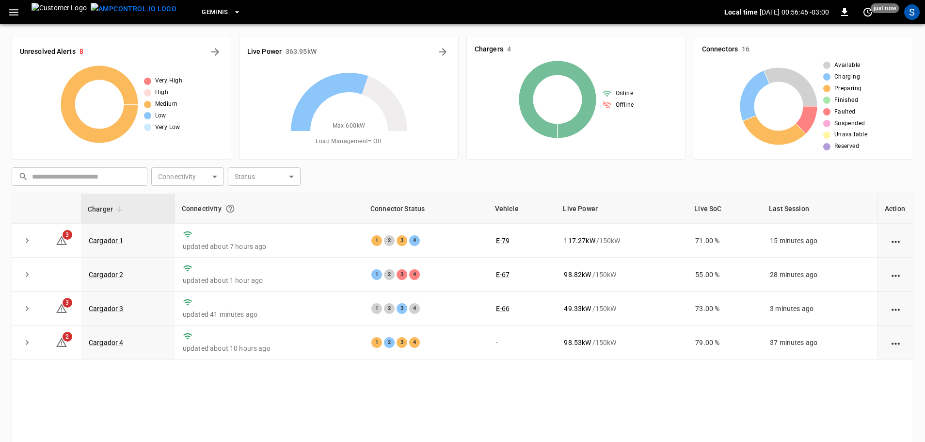 This screenshot has height=442, width=925. I want to click on td: 28 minutes ago, so click(820, 274).